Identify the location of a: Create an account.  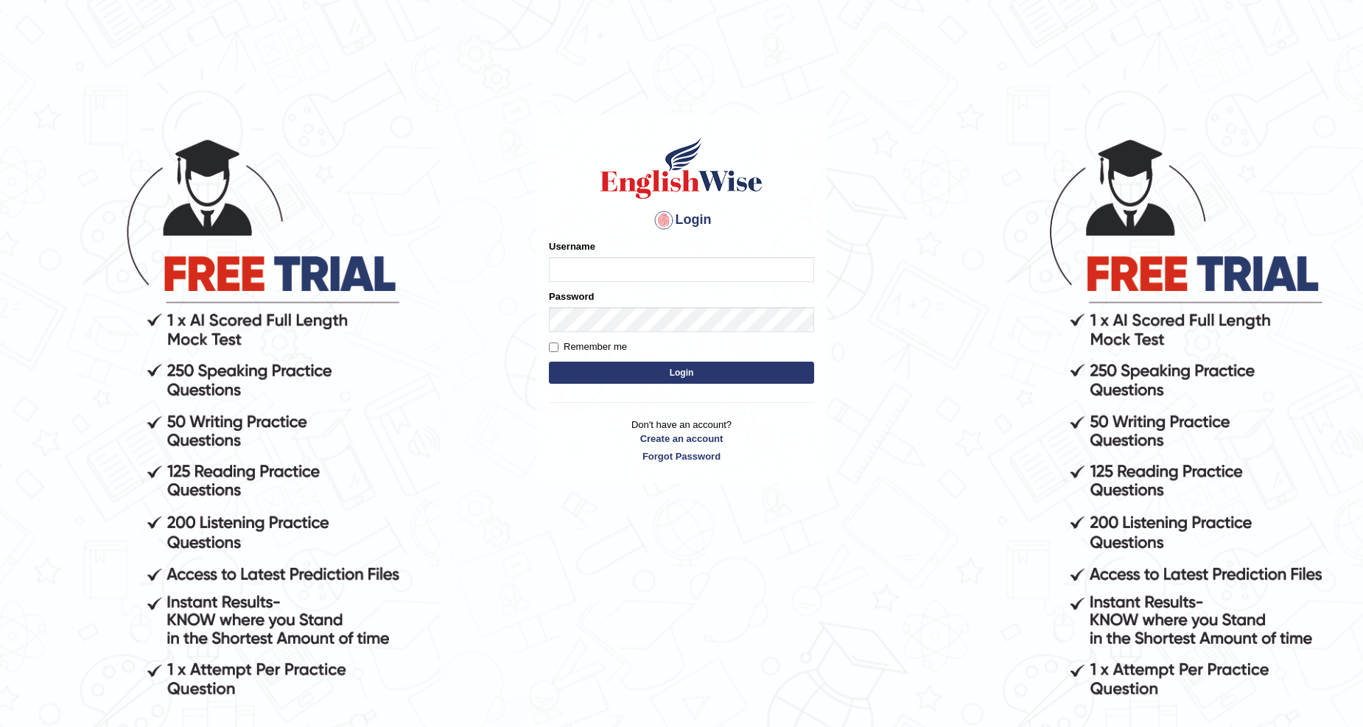
(682, 438).